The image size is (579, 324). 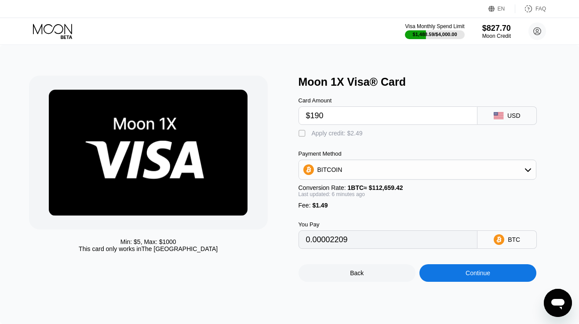 What do you see at coordinates (496, 28) in the screenshot?
I see `div: $827.70` at bounding box center [496, 28].